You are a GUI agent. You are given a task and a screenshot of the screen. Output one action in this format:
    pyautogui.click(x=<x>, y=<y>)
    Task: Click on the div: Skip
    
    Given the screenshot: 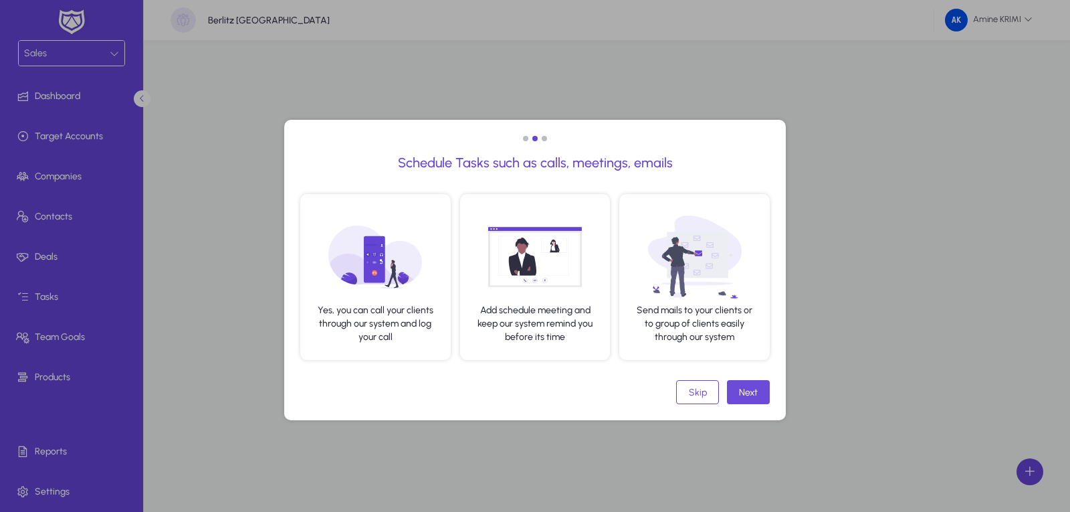 What is the action you would take?
    pyautogui.click(x=698, y=392)
    